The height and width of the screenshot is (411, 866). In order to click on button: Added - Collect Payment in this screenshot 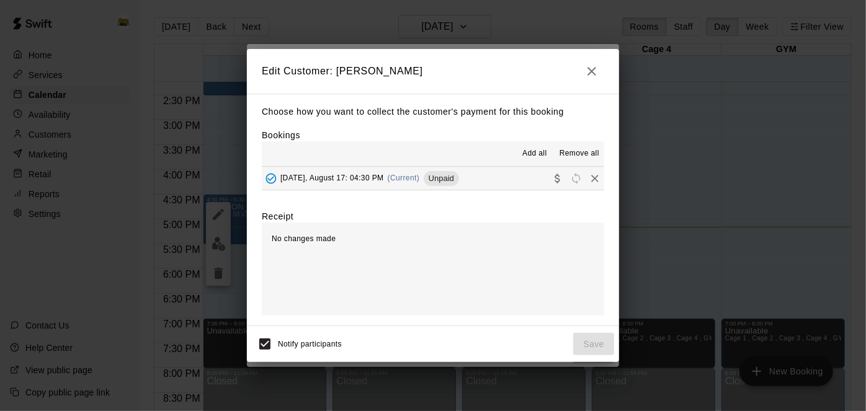, I will do `click(271, 179)`.